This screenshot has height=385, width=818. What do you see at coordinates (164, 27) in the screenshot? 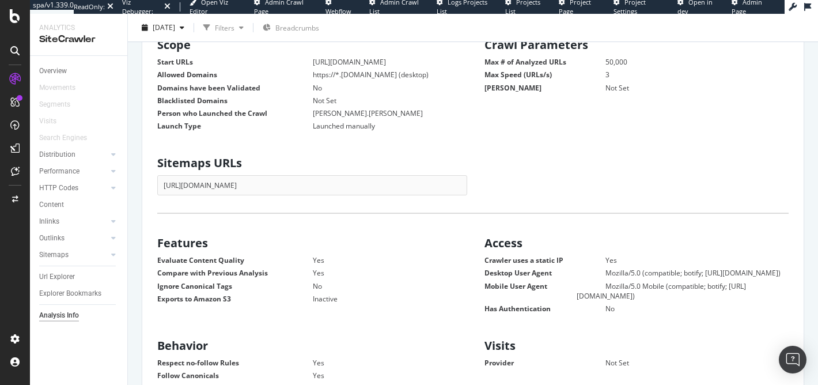
I see `span: 2025 Sep. 25th` at bounding box center [164, 27].